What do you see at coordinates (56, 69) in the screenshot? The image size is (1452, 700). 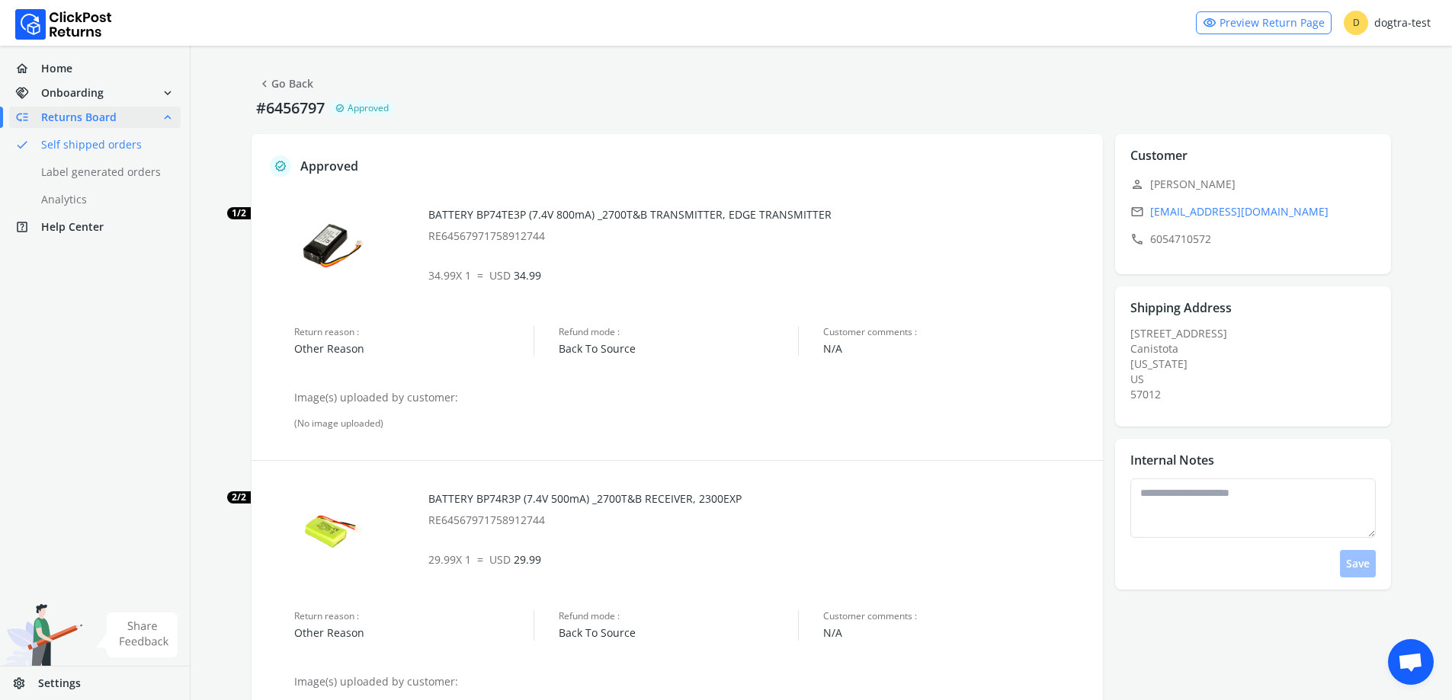 I see `span: Home` at bounding box center [56, 69].